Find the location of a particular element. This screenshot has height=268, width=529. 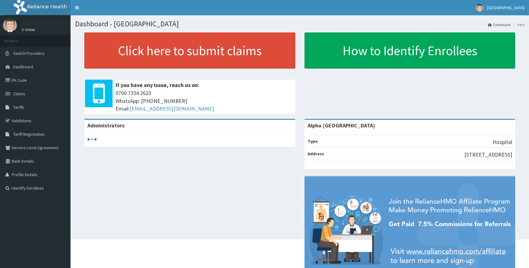

span: Claims is located at coordinates (19, 94).